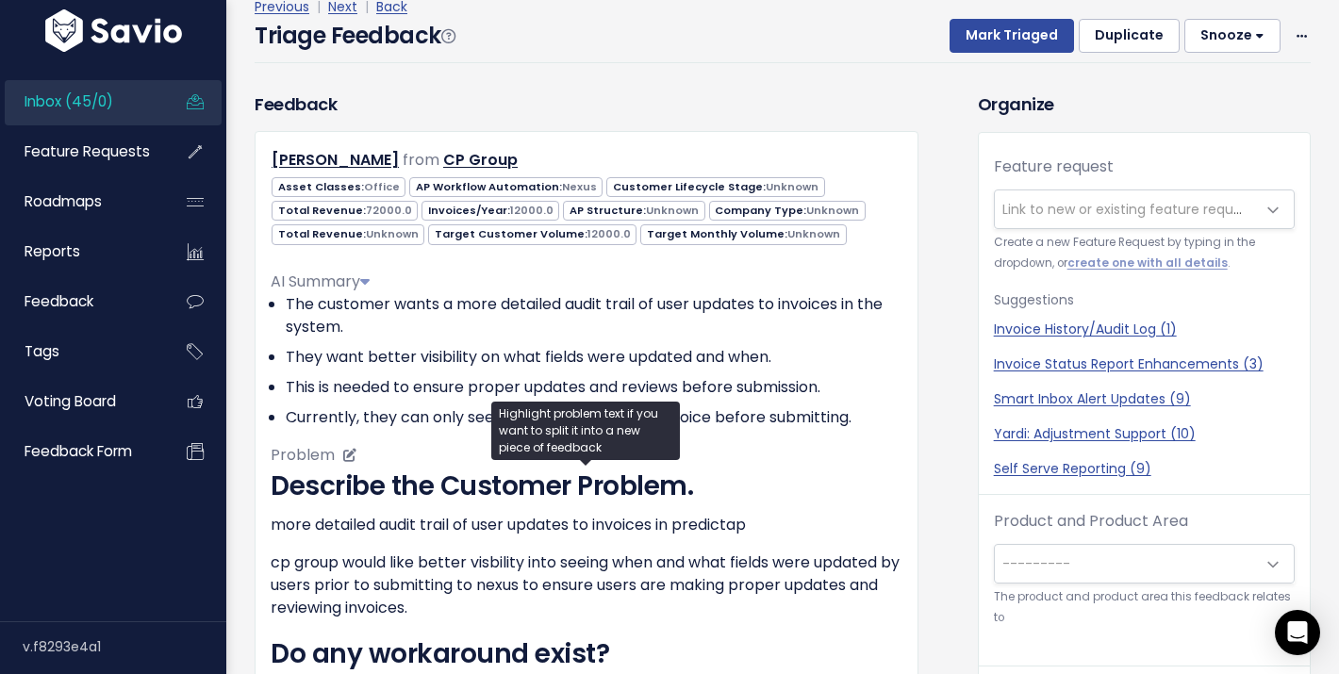 The image size is (1339, 674). I want to click on div: v.f8293e4a1, so click(124, 647).